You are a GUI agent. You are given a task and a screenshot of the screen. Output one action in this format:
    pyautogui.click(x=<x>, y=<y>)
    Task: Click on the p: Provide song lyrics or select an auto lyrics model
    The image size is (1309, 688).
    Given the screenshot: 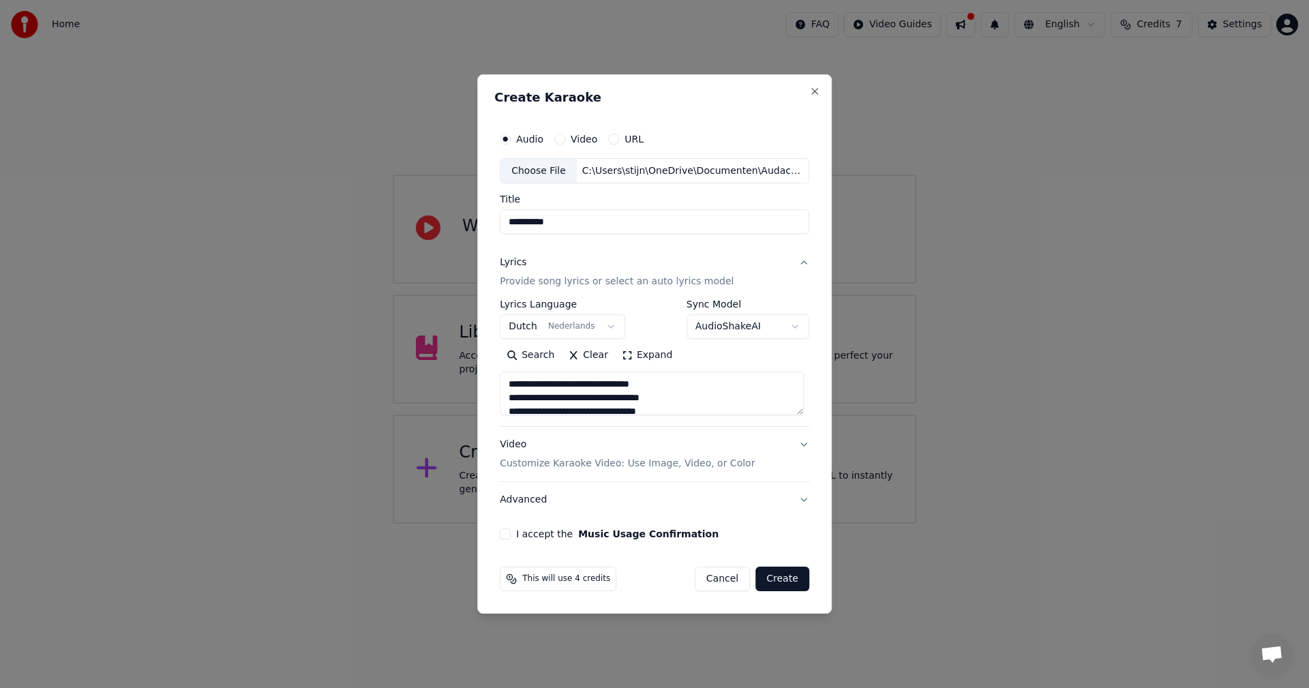 What is the action you would take?
    pyautogui.click(x=617, y=282)
    